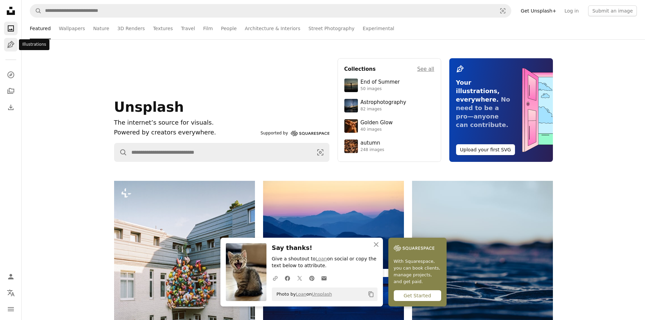  I want to click on a: Nature, so click(101, 28).